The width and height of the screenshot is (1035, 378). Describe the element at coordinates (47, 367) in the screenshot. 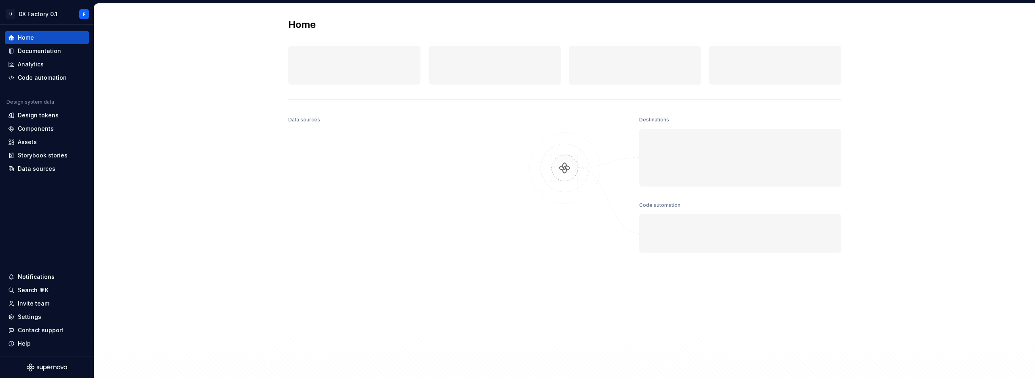

I see `svg: Supernova Logo` at that location.